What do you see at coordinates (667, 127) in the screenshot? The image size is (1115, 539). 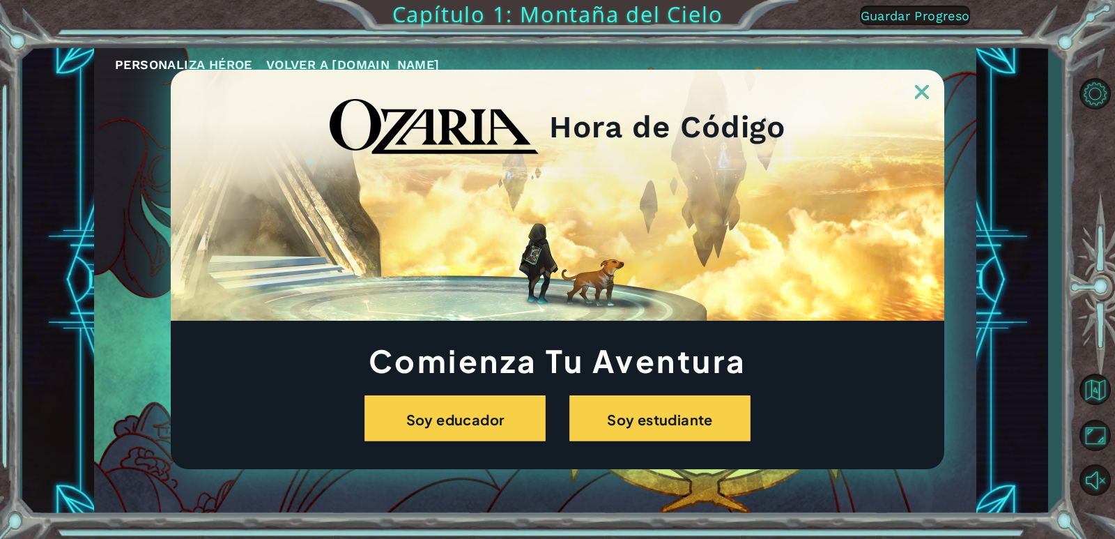 I see `font: Hora de Código` at bounding box center [667, 127].